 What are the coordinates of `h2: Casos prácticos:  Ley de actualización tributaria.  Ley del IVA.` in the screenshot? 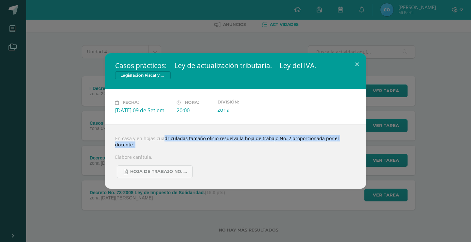 It's located at (235, 65).